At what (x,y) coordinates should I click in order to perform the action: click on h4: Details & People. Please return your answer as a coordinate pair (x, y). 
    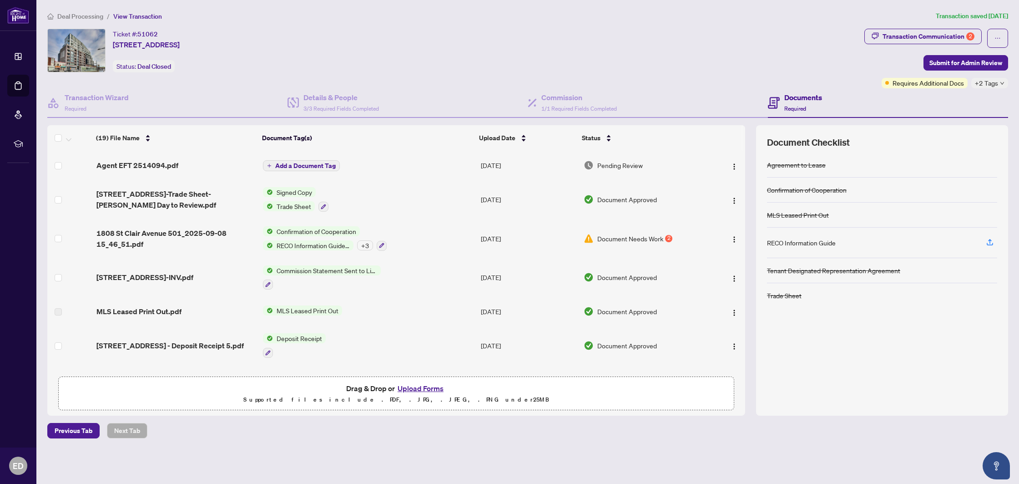
    Looking at the image, I should click on (341, 97).